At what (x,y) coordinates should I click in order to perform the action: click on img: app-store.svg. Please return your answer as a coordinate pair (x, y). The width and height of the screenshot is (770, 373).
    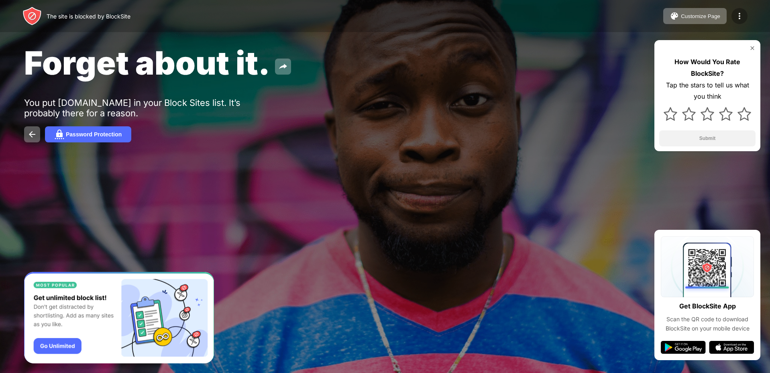
    Looking at the image, I should click on (732, 348).